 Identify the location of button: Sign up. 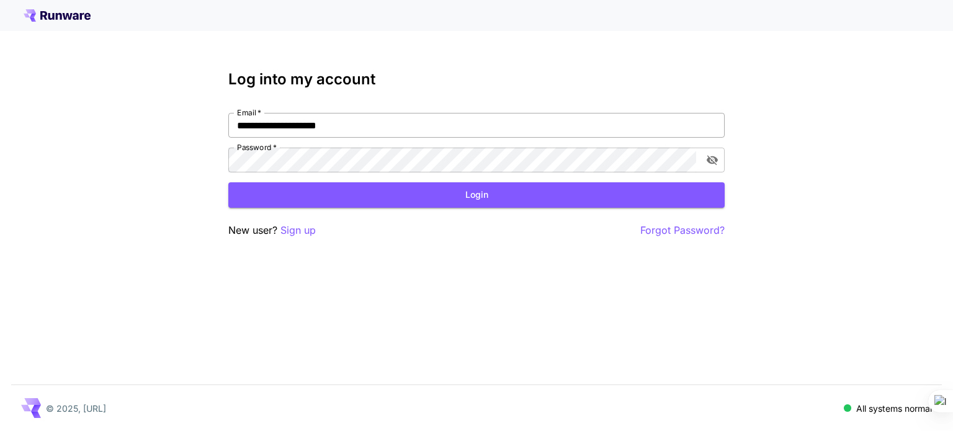
(298, 230).